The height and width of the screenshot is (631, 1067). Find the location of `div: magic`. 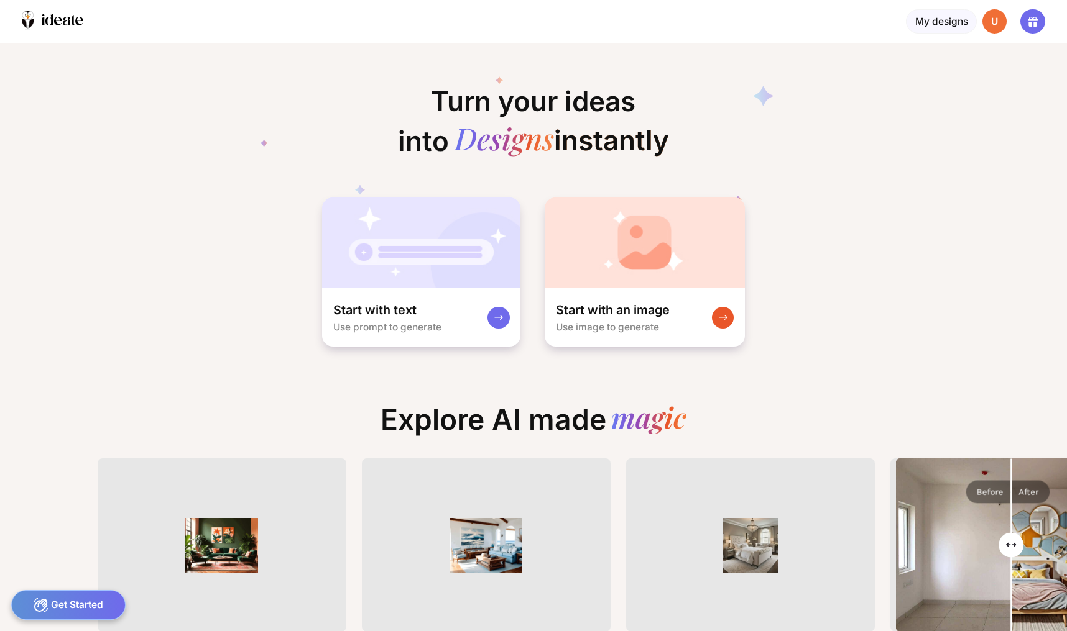

div: magic is located at coordinates (648, 420).